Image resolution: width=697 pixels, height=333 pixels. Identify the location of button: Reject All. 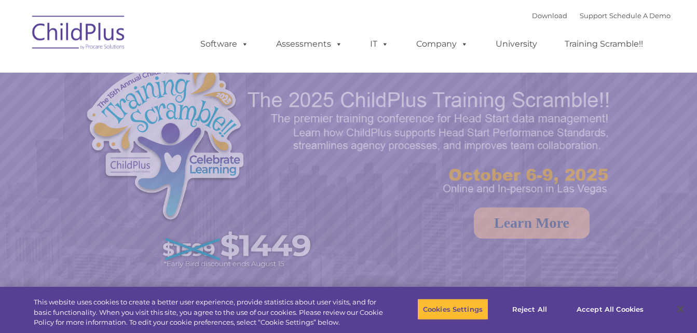
(529, 309).